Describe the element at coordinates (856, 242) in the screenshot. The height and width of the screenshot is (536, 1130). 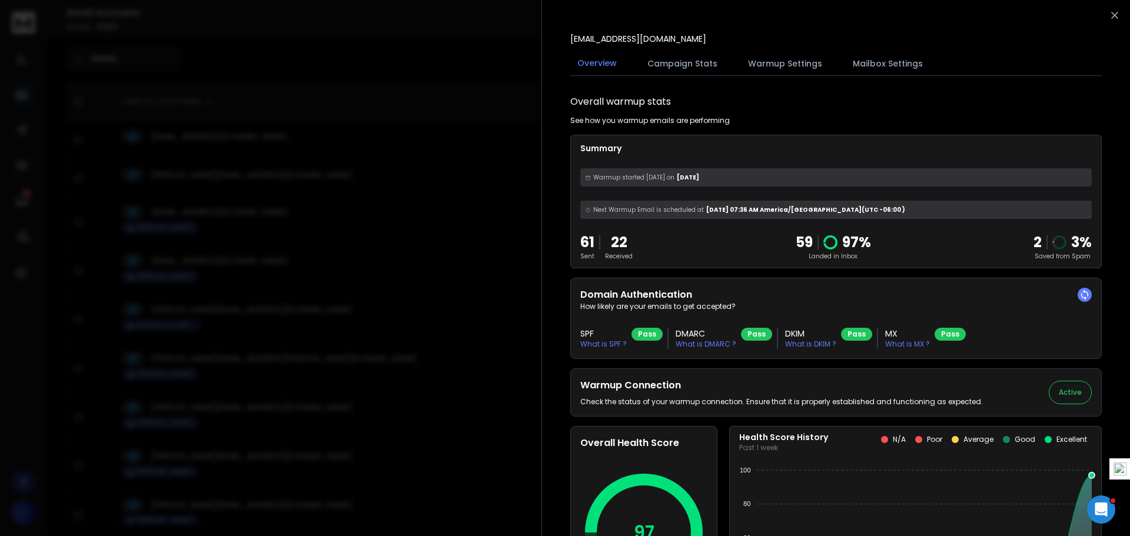
I see `p: 97 %` at that location.